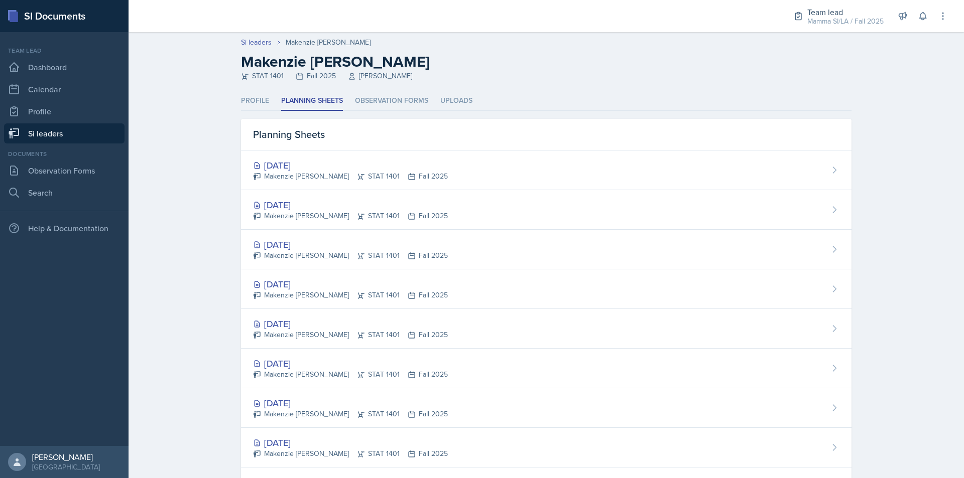 This screenshot has width=964, height=478. I want to click on li: Planning Sheets, so click(312, 101).